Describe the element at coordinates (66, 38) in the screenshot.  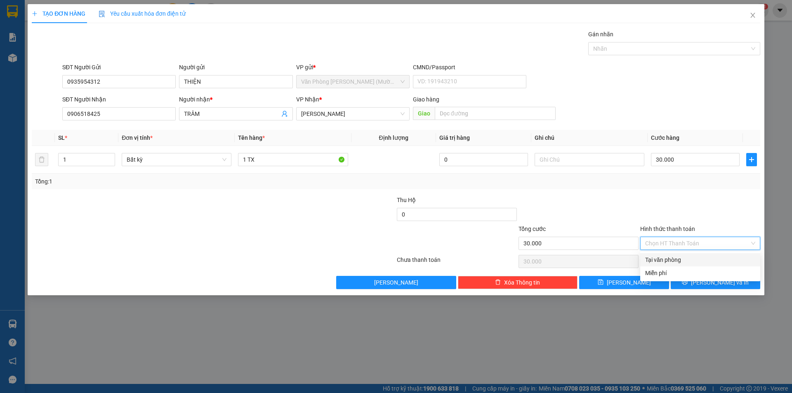
I see `b: BIÊN NHẬN GỬI HÀNG` at that location.